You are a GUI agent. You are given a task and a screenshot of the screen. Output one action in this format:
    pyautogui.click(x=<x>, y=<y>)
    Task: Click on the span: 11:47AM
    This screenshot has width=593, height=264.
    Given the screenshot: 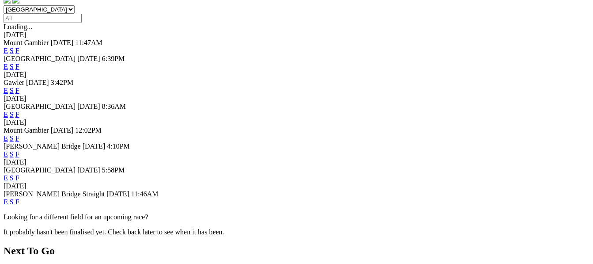 What is the action you would take?
    pyautogui.click(x=89, y=42)
    